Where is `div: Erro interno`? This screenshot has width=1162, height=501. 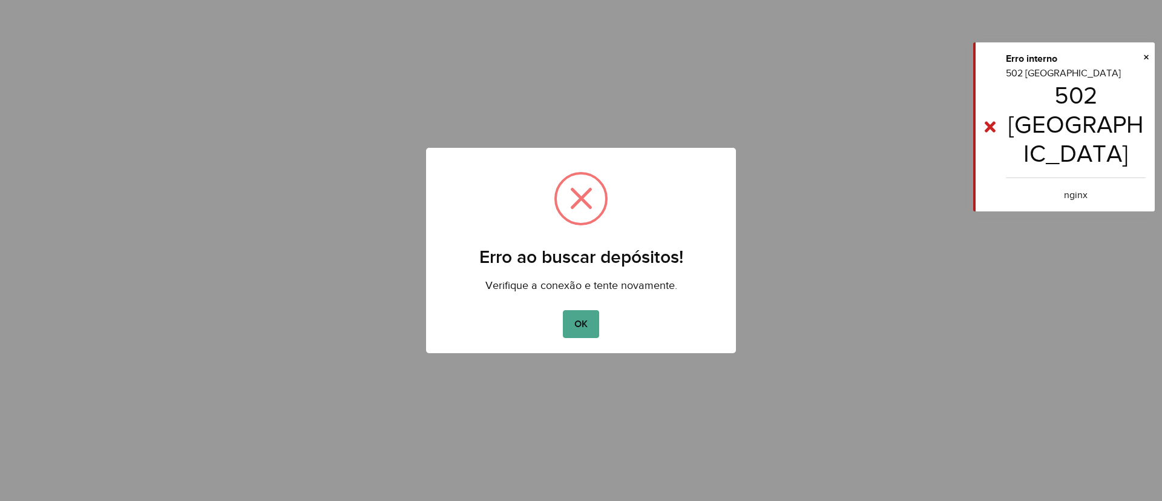
div: Erro interno is located at coordinates (1076, 59).